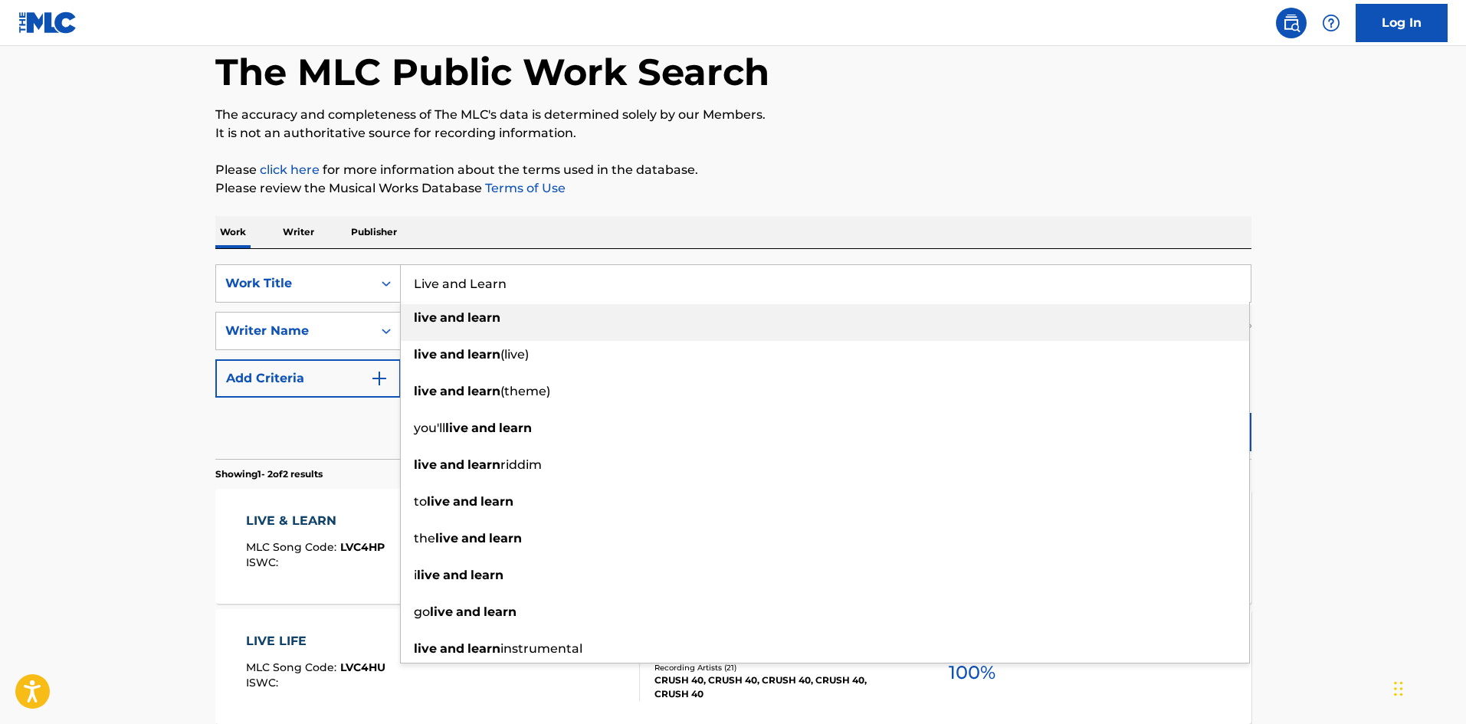 The width and height of the screenshot is (1466, 724). What do you see at coordinates (734, 170) in the screenshot?
I see `p: Please for more information about the terms used in the database.` at bounding box center [734, 170].